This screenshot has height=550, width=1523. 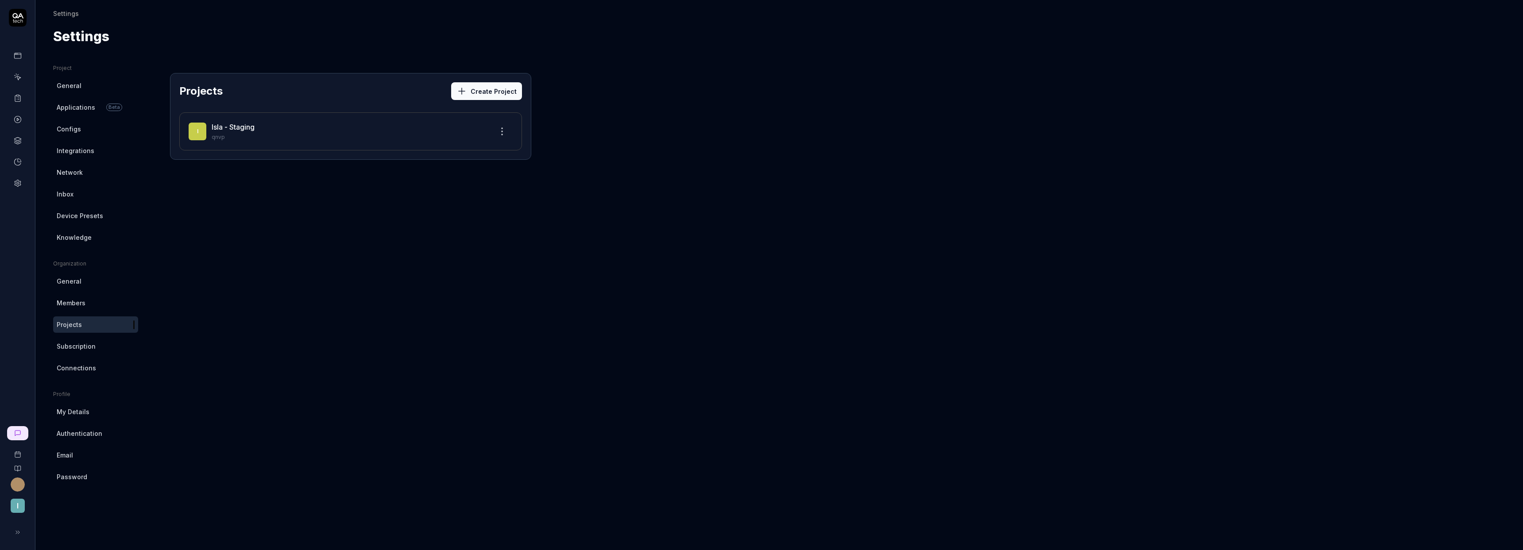 I want to click on span: Projects, so click(x=69, y=325).